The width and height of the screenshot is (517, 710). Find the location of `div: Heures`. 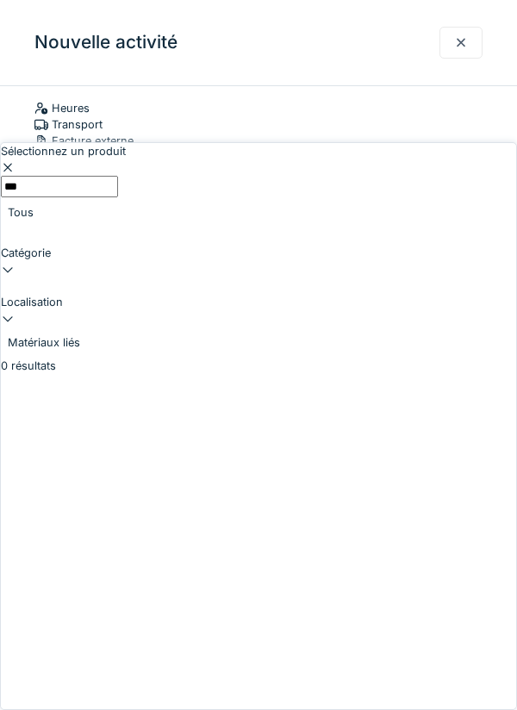

div: Heures is located at coordinates (258, 108).